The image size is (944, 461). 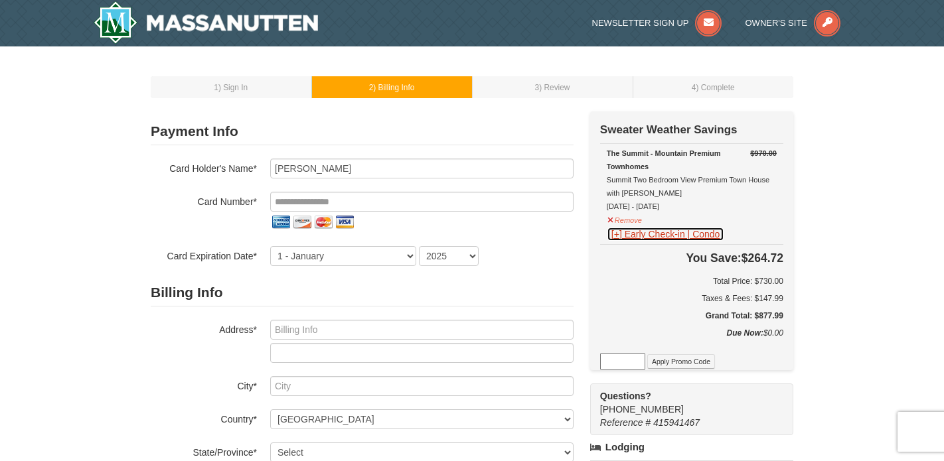 What do you see at coordinates (692, 340) in the screenshot?
I see `div: $0.00` at bounding box center [692, 340].